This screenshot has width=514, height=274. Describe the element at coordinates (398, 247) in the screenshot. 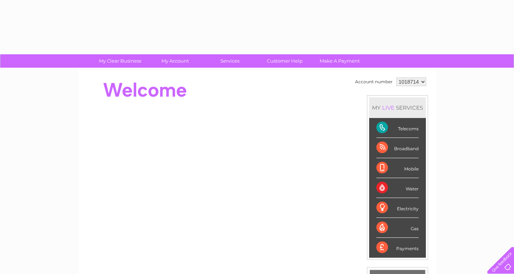

I see `div: Payments` at that location.